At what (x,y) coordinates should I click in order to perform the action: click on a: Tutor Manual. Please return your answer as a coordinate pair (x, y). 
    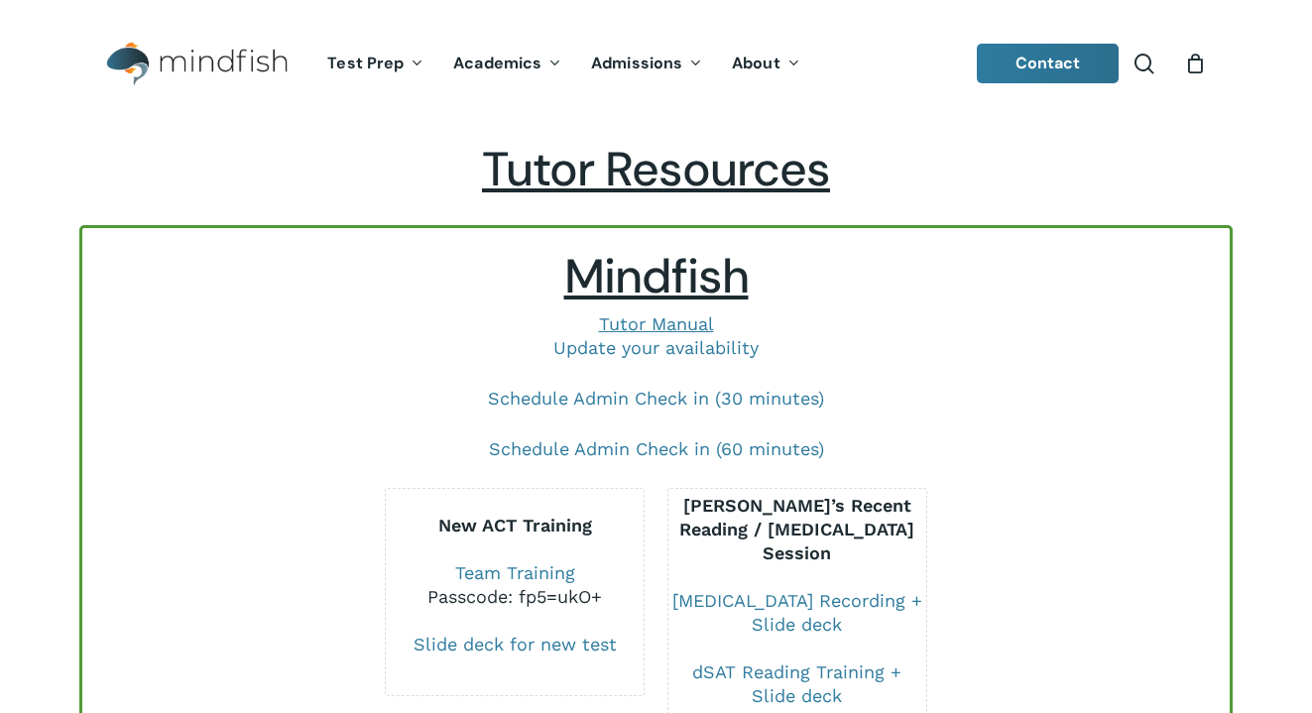
    Looking at the image, I should click on (657, 323).